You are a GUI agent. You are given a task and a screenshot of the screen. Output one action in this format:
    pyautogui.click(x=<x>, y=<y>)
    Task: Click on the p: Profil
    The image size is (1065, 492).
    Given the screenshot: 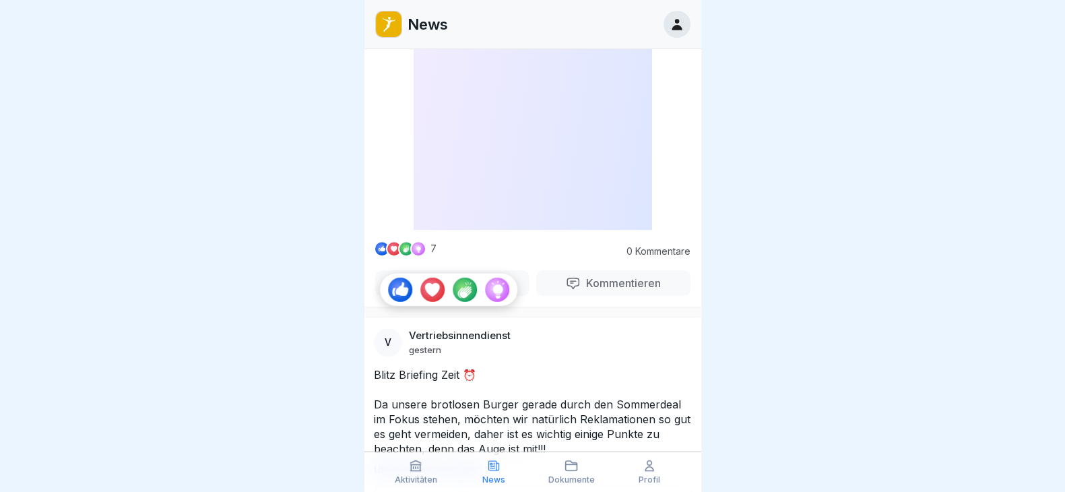 What is the action you would take?
    pyautogui.click(x=649, y=480)
    